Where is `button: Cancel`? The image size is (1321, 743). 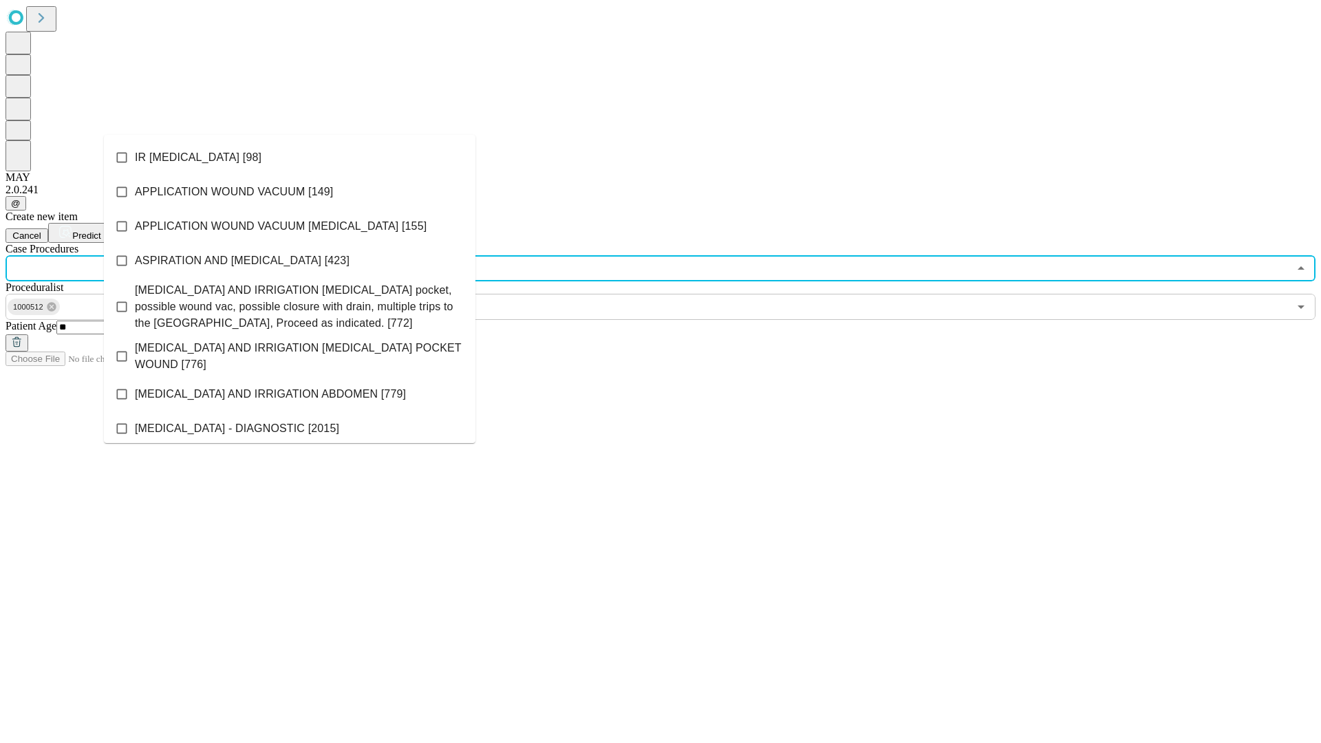 button: Cancel is located at coordinates (27, 235).